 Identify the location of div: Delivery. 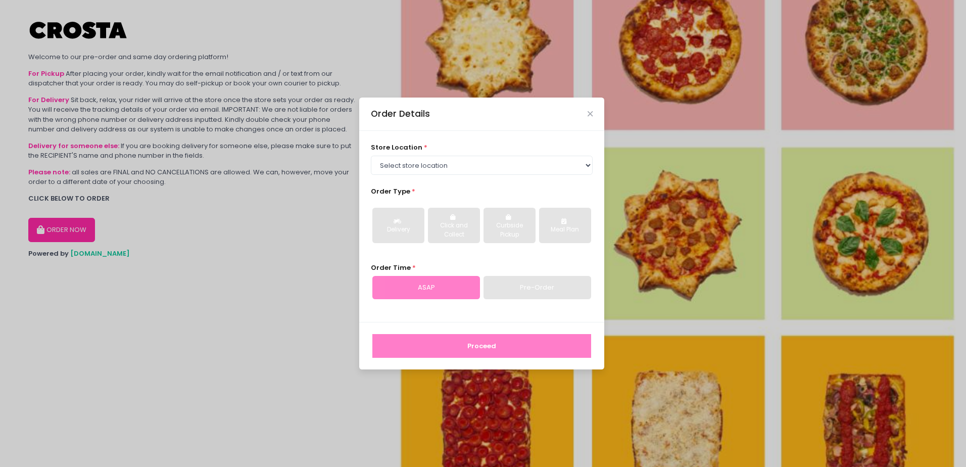
(398, 230).